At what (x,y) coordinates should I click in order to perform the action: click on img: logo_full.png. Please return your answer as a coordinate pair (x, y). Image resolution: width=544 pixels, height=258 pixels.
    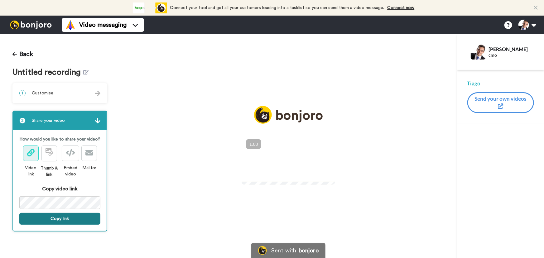
    Looking at the image, I should click on (288, 115).